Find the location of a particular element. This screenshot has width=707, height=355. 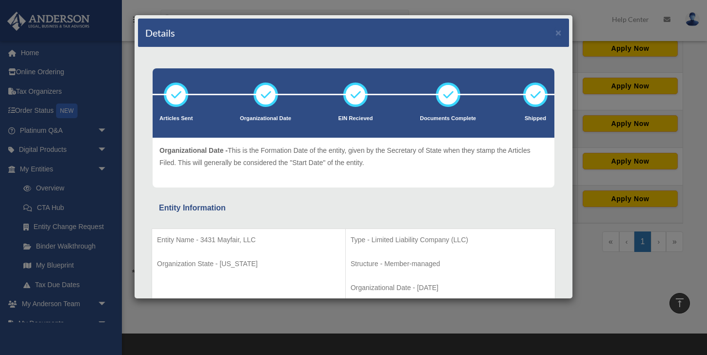

p: Entity Name - 3431 Mayfair, LLC is located at coordinates (249, 239).